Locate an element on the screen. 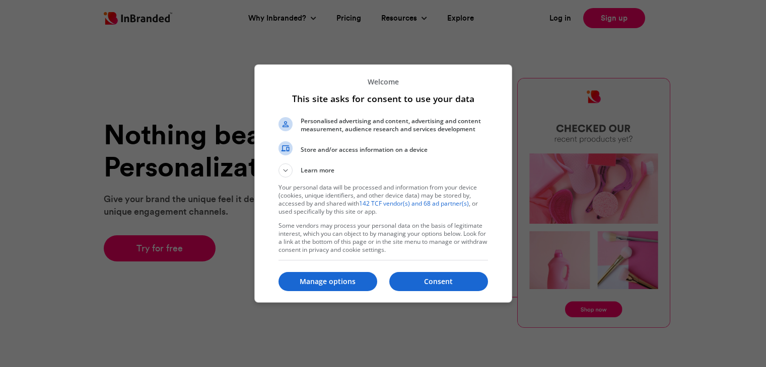 The width and height of the screenshot is (766, 367). button: Consent is located at coordinates (438, 282).